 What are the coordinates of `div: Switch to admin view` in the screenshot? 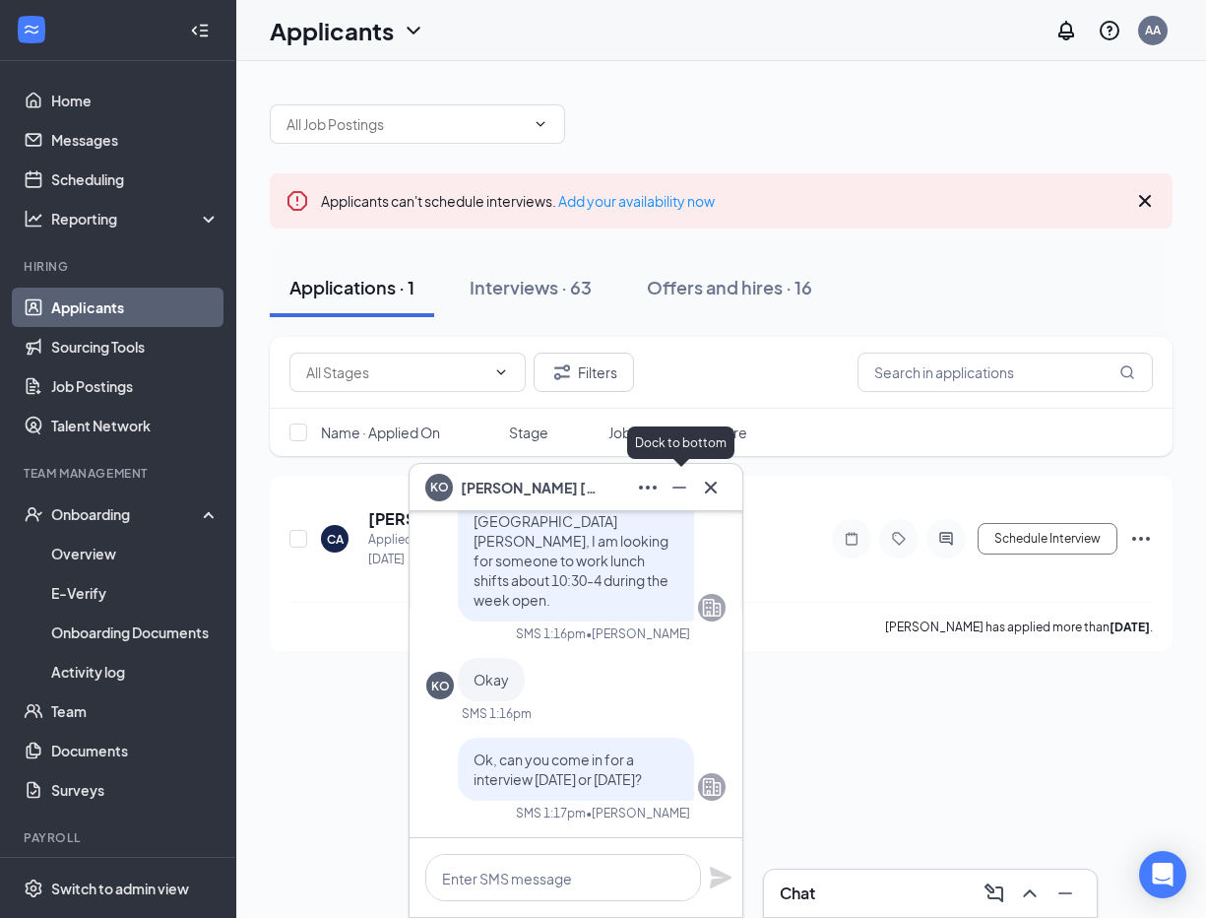 It's located at (120, 888).